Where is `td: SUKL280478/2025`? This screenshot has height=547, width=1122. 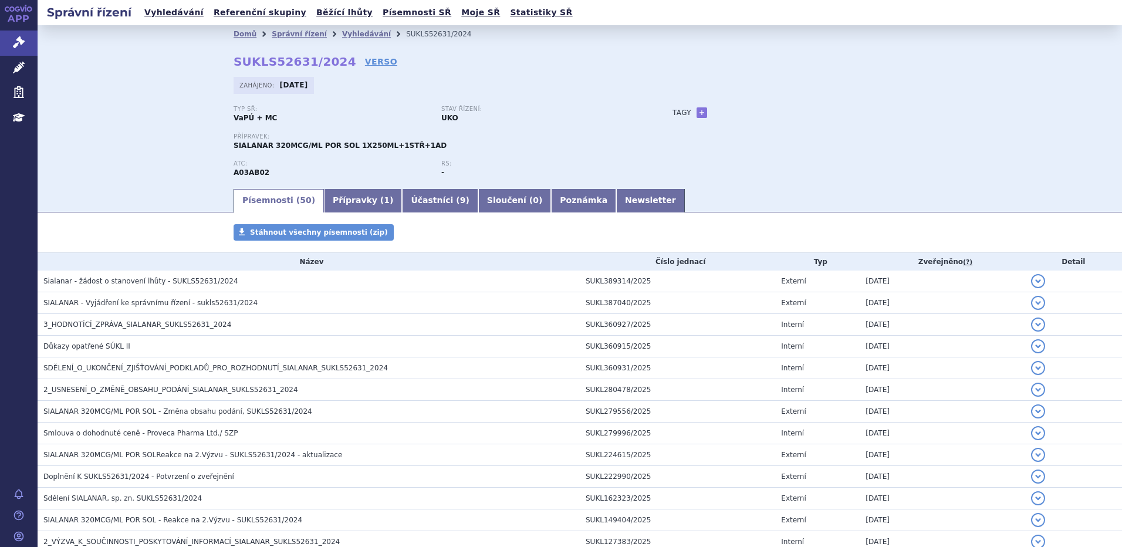
td: SUKL280478/2025 is located at coordinates (677, 390).